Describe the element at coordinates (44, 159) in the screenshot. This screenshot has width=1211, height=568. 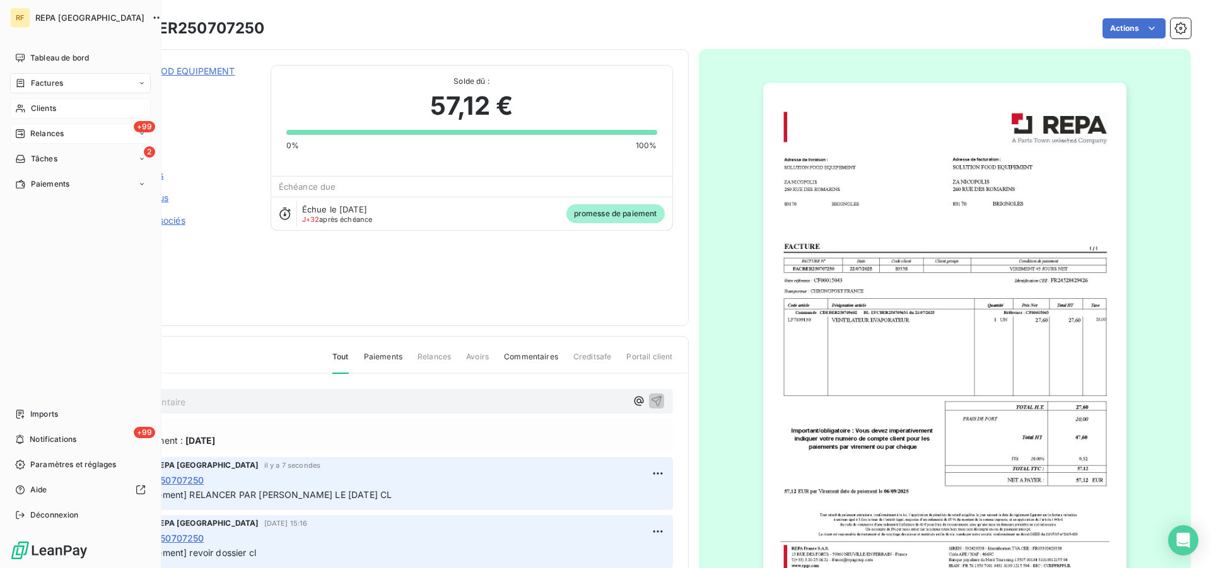
I see `span: Tâches` at that location.